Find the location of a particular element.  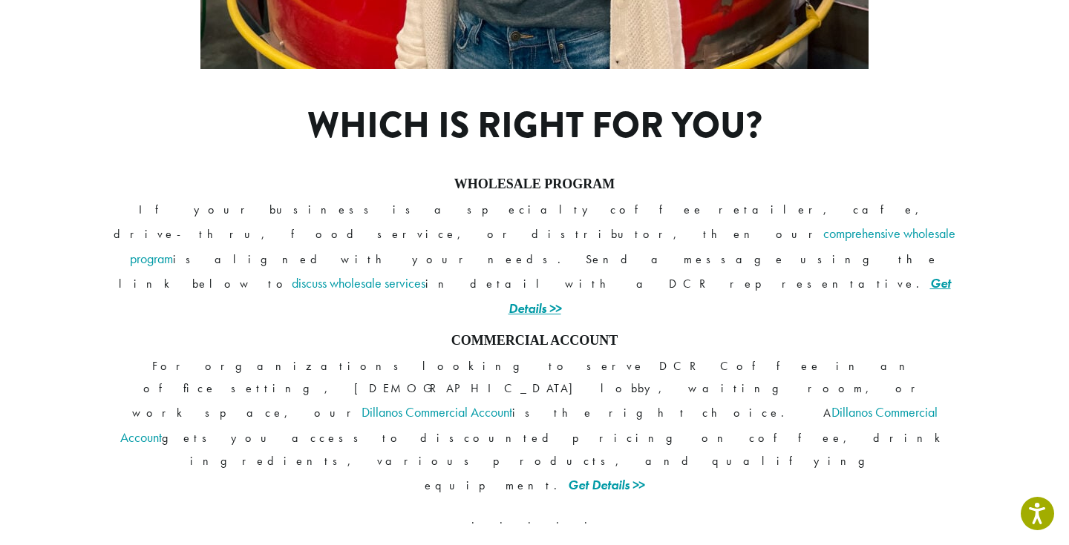

h4: WHOLESALE PROGRAM is located at coordinates (534, 185).